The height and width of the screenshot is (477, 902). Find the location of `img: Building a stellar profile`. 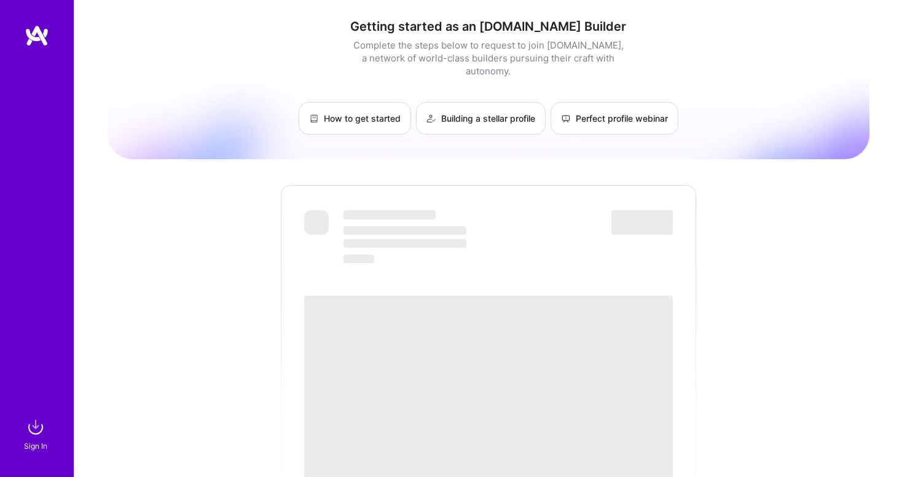

img: Building a stellar profile is located at coordinates (431, 119).